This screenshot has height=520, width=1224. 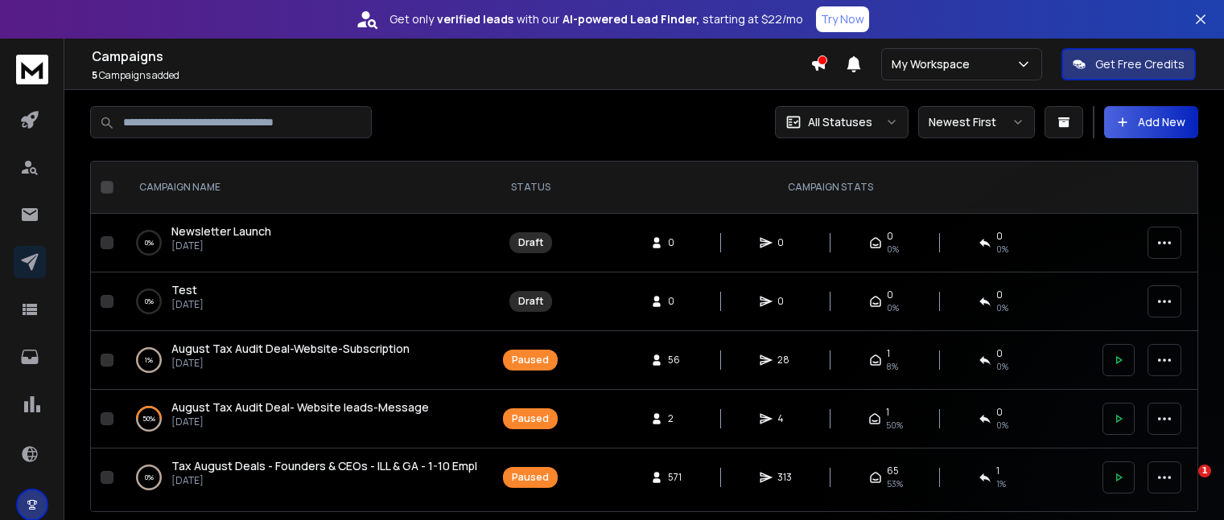 I want to click on button: Get Free Credits, so click(x=1128, y=64).